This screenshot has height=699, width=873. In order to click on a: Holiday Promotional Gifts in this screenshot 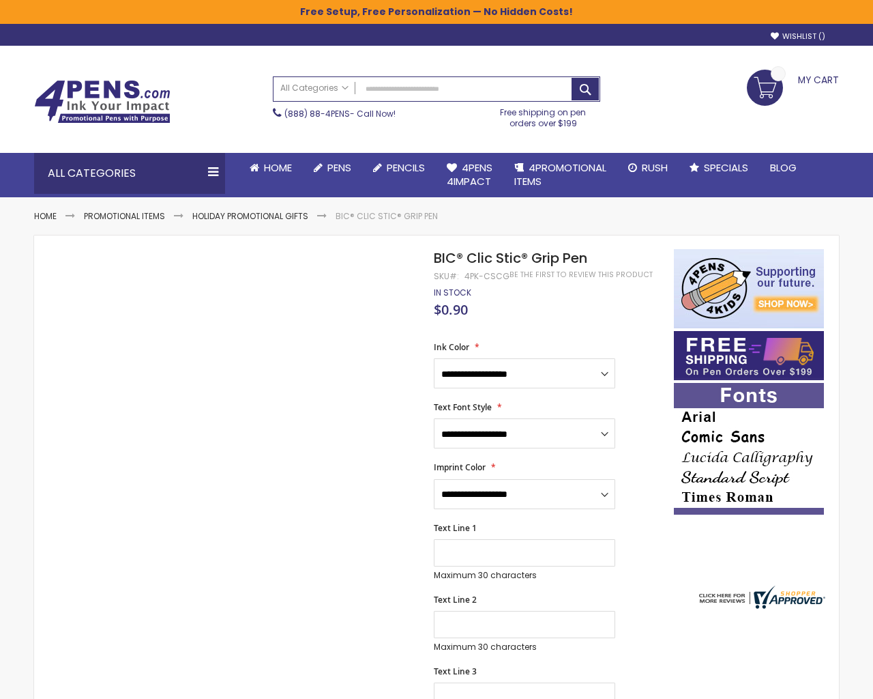, I will do `click(250, 216)`.